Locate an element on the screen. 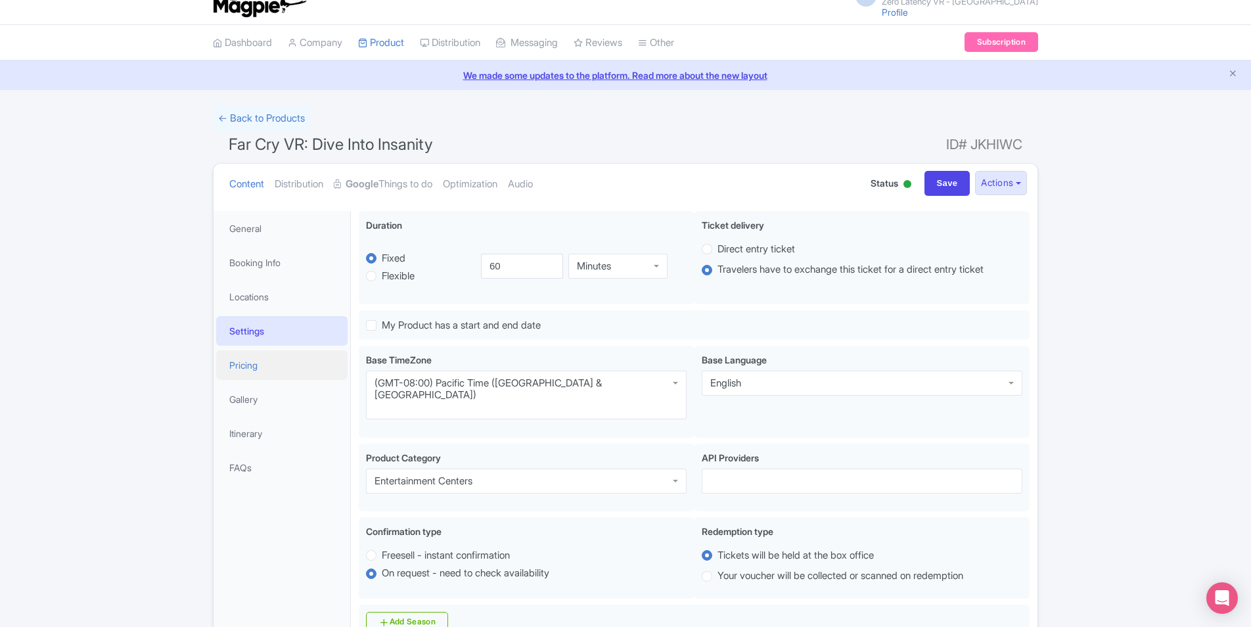  div: English is located at coordinates (725, 383).